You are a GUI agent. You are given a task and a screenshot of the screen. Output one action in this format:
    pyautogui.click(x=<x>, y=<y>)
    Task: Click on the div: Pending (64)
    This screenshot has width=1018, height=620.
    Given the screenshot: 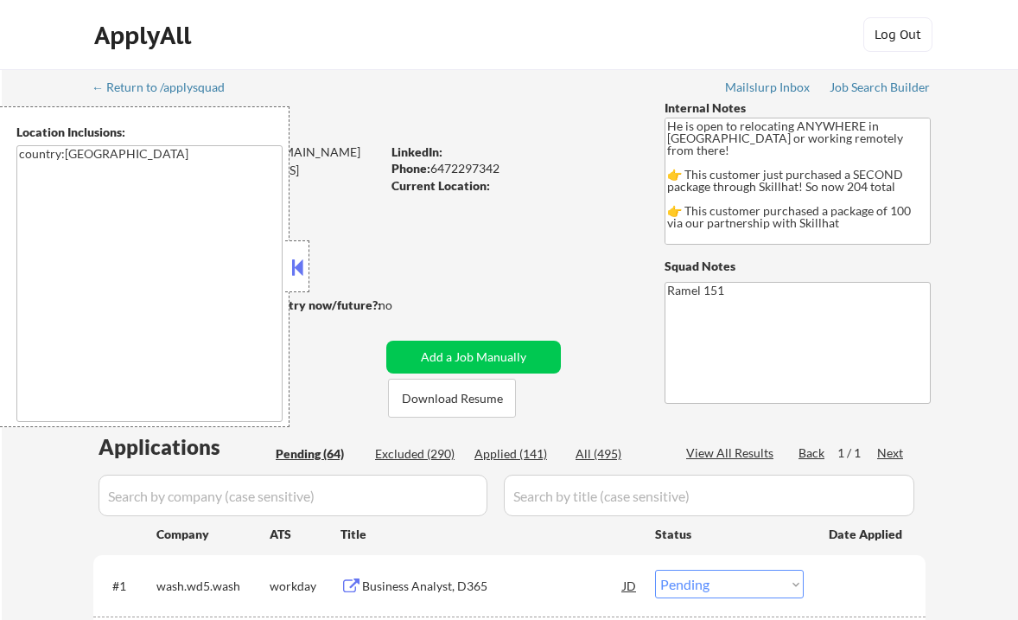 What is the action you would take?
    pyautogui.click(x=319, y=454)
    